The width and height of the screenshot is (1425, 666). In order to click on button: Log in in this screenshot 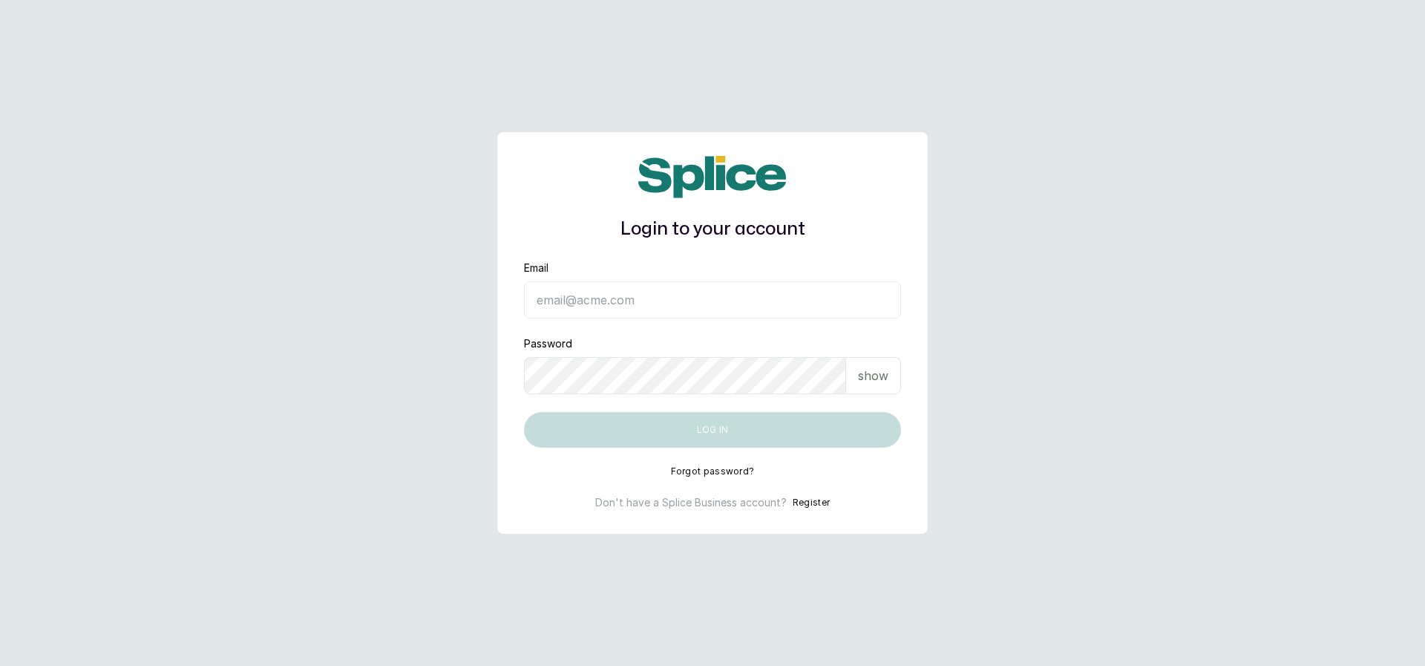, I will do `click(712, 430)`.